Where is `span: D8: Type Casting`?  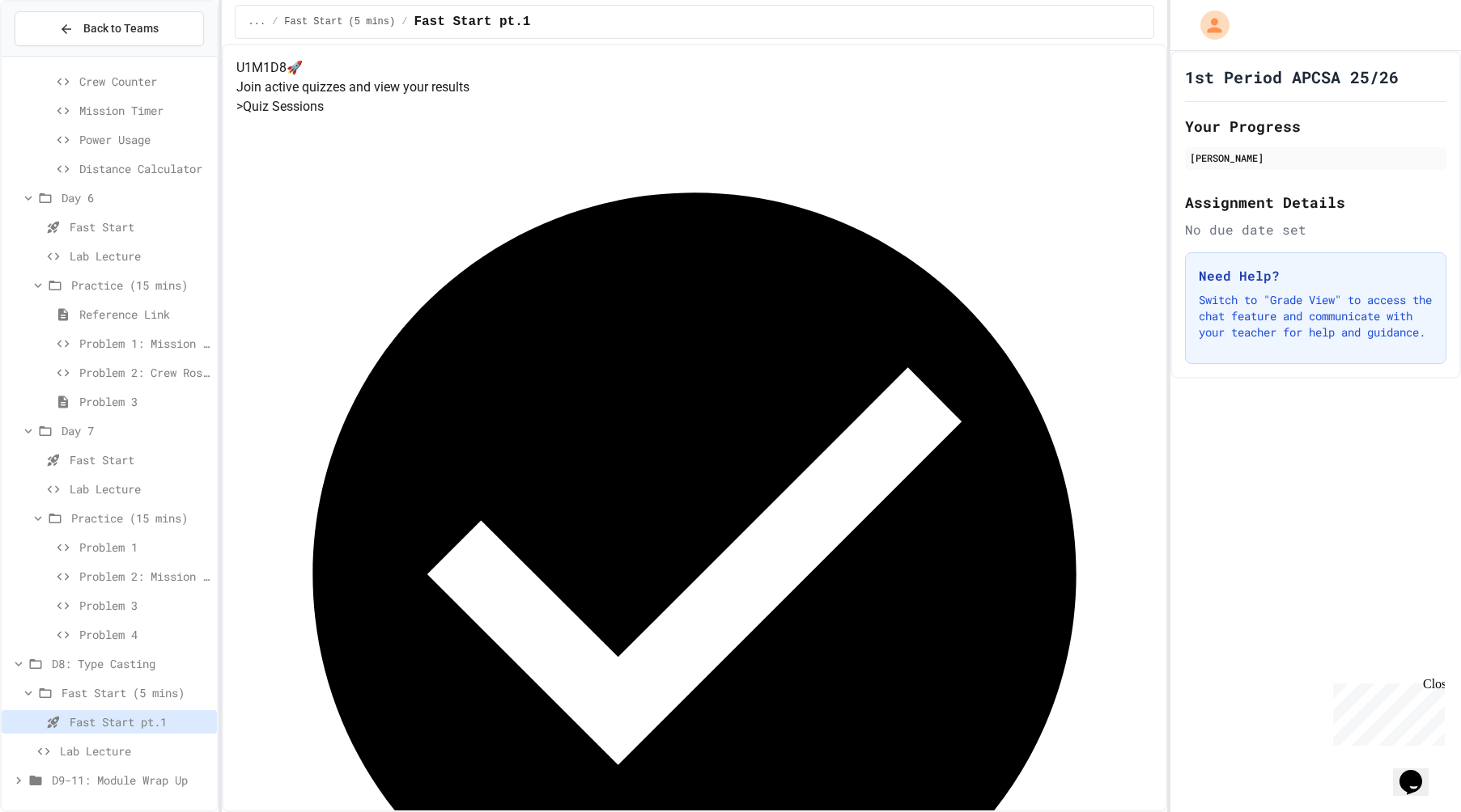 span: D8: Type Casting is located at coordinates (131, 664).